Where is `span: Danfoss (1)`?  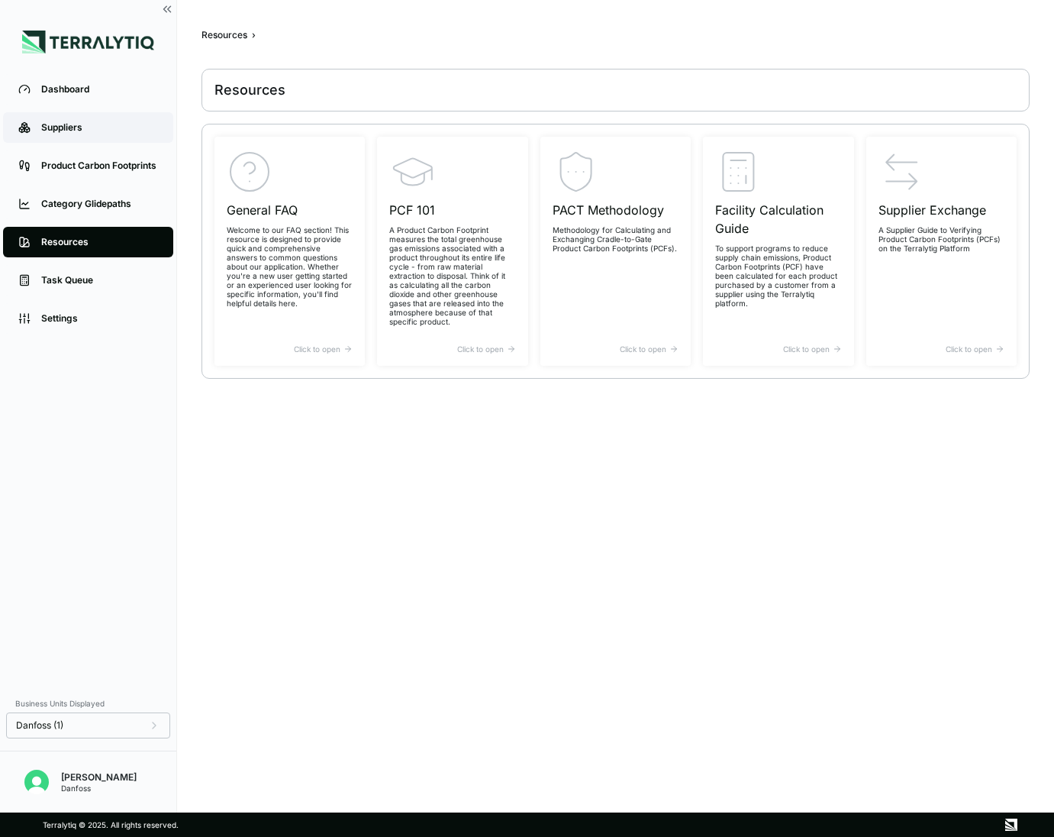 span: Danfoss (1) is located at coordinates (40, 725).